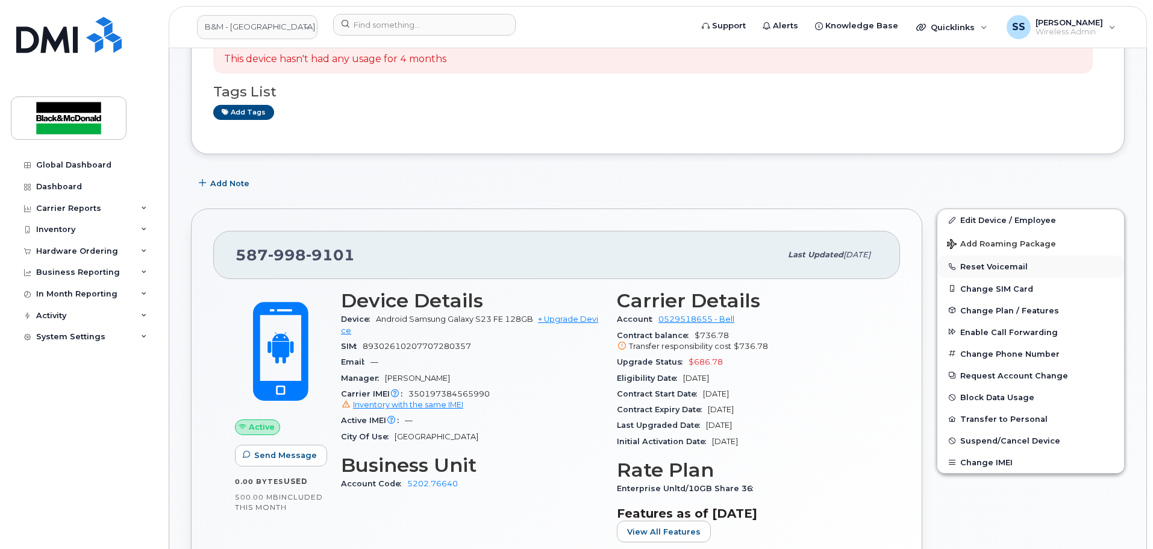 This screenshot has height=549, width=1153. I want to click on span: Alerts, so click(786, 26).